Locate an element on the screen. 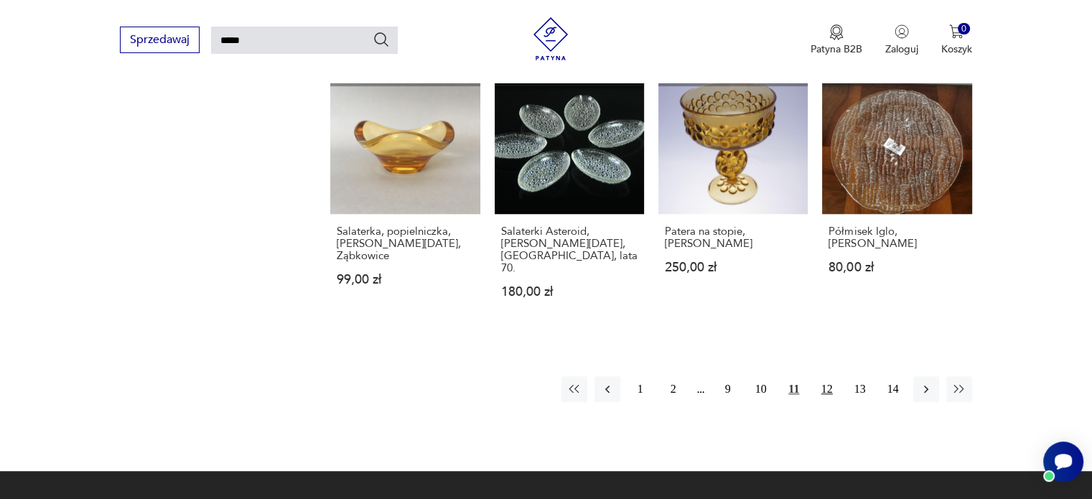  a: Produkt wyprzedanySalaterki Asteroid, Jan Sylwester Drost, Polska, lata 70.Salaterki Asteroid, [P... is located at coordinates (569, 195).